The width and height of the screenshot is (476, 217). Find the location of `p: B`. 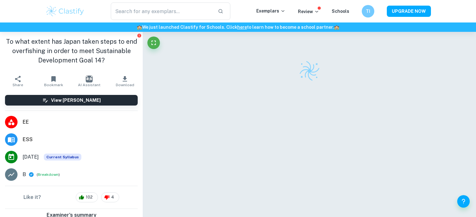

p: B is located at coordinates (24, 175).